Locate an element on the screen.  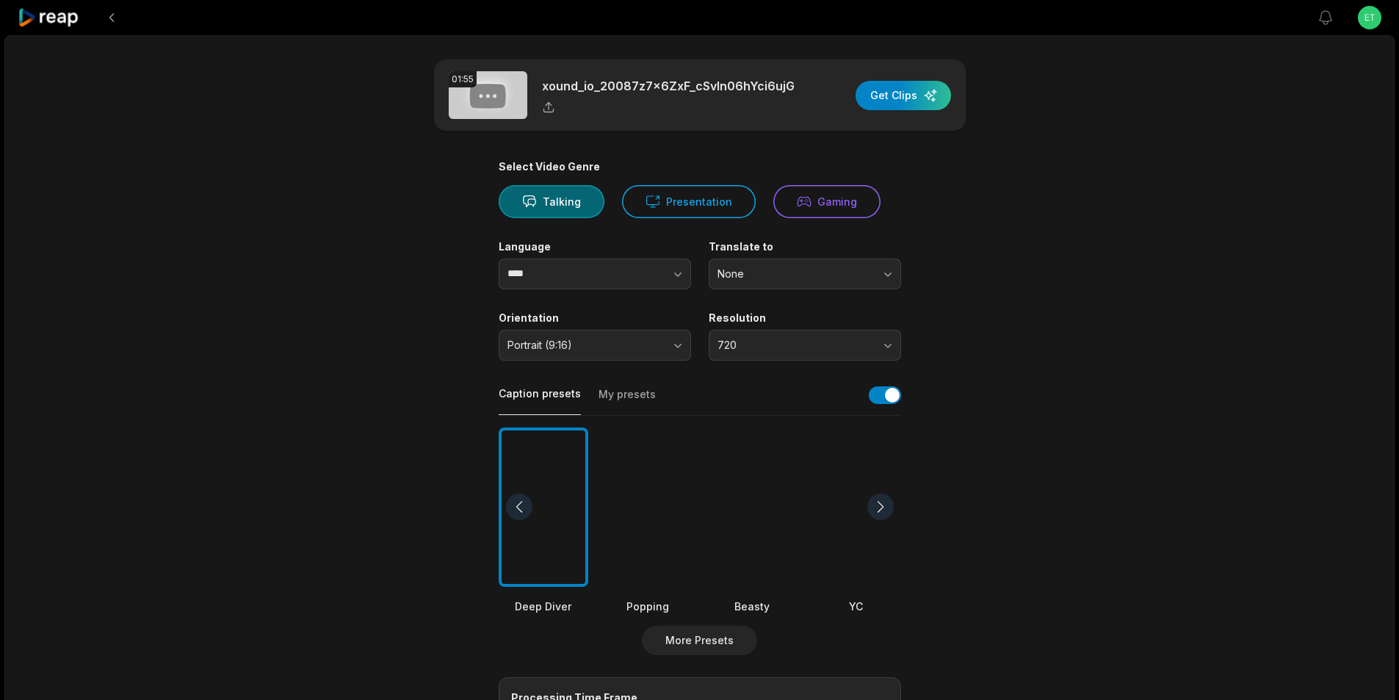
div: Popping is located at coordinates (648, 605).